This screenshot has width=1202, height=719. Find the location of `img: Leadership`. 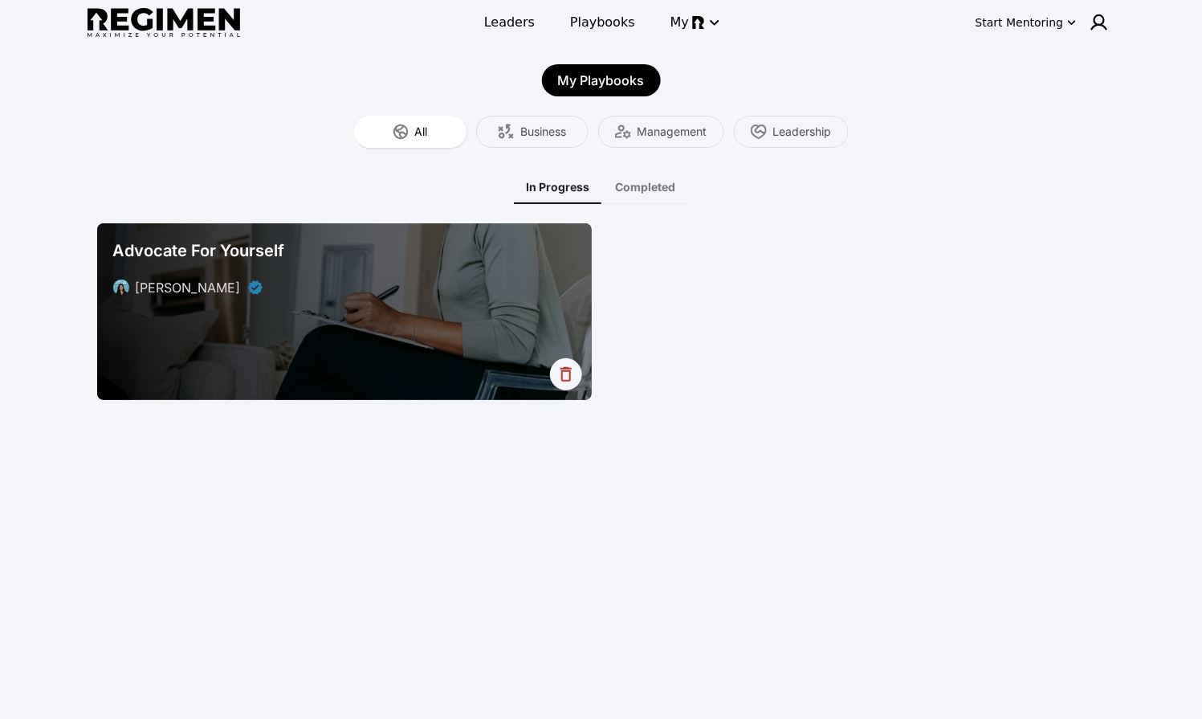

img: Leadership is located at coordinates (759, 132).